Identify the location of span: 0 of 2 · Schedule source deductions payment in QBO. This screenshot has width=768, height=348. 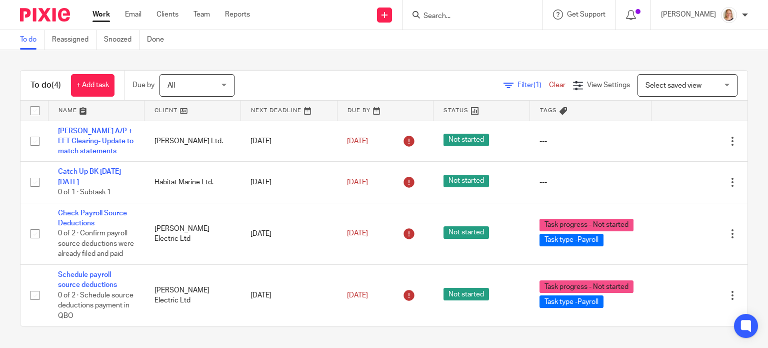
(96, 305).